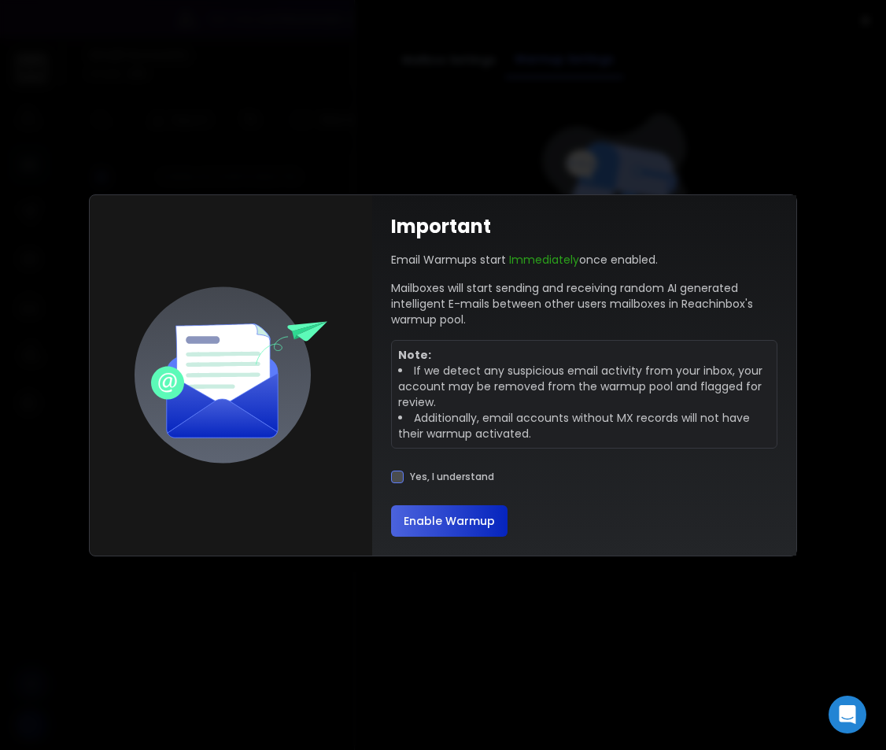  I want to click on button: Enable Warmup, so click(449, 521).